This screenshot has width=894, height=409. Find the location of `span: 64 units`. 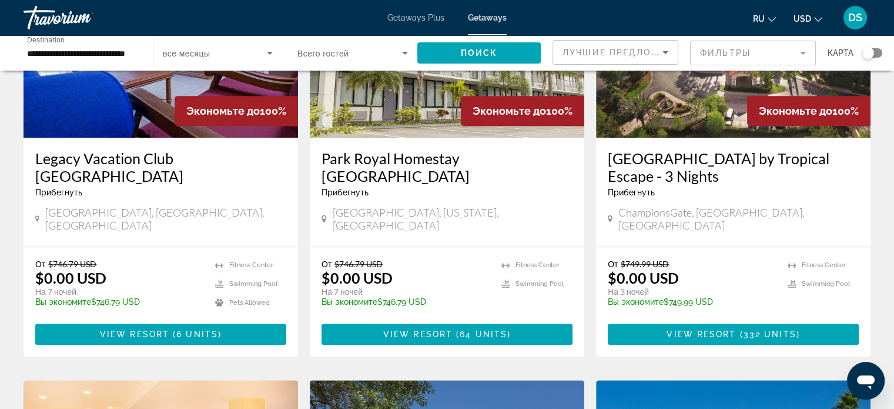

span: 64 units is located at coordinates (483, 334).